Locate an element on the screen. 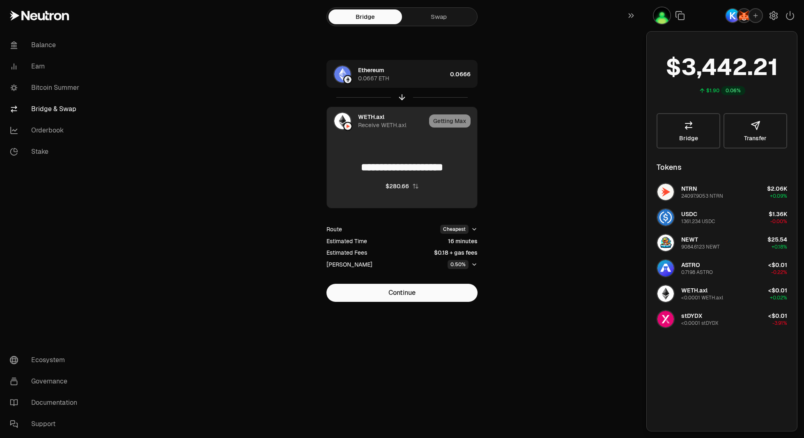 The image size is (804, 438). span: ASTRO is located at coordinates (690, 265).